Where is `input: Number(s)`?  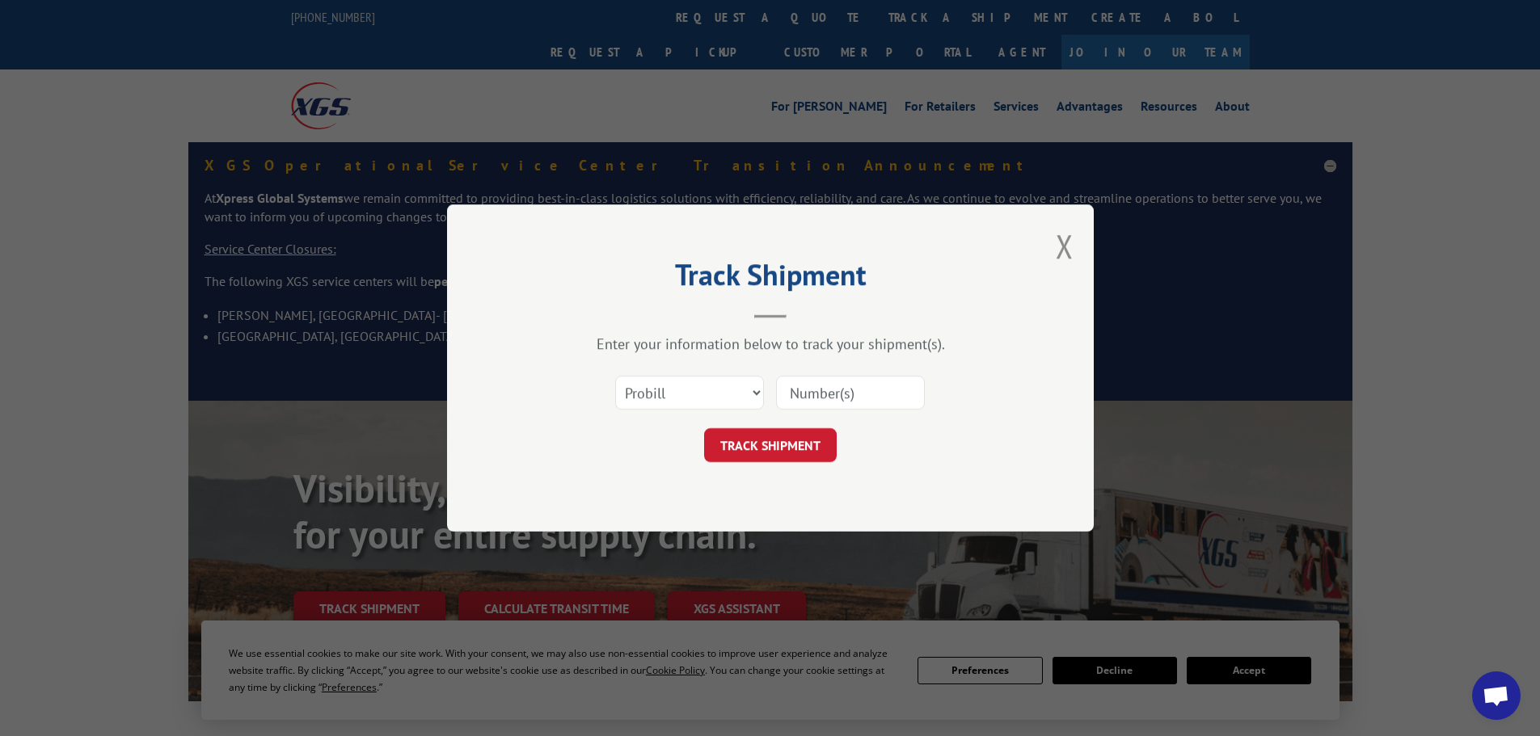
input: Number(s) is located at coordinates (850, 393).